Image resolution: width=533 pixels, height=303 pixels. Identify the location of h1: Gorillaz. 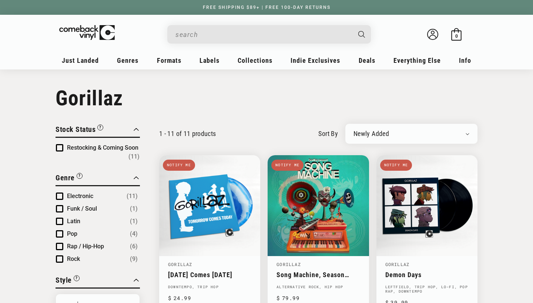
(266, 98).